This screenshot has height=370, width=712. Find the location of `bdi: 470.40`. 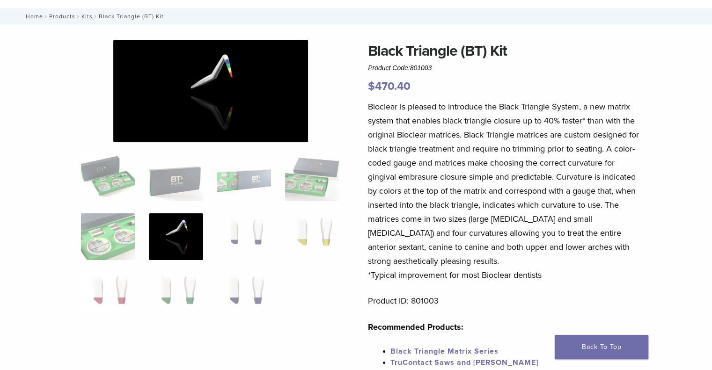

bdi: 470.40 is located at coordinates (389, 86).